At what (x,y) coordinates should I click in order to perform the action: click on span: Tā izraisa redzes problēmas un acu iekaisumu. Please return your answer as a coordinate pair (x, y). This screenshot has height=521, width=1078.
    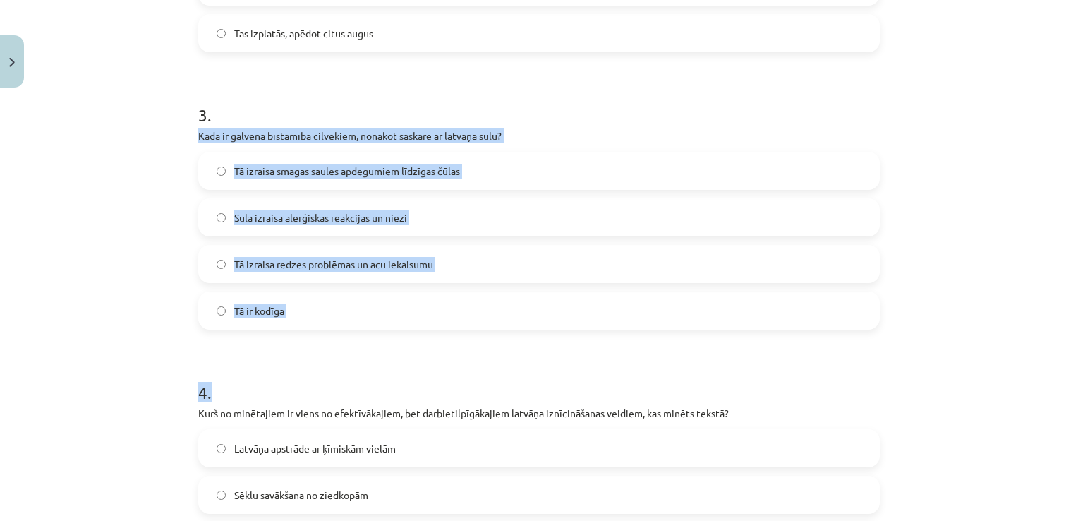
    Looking at the image, I should click on (334, 264).